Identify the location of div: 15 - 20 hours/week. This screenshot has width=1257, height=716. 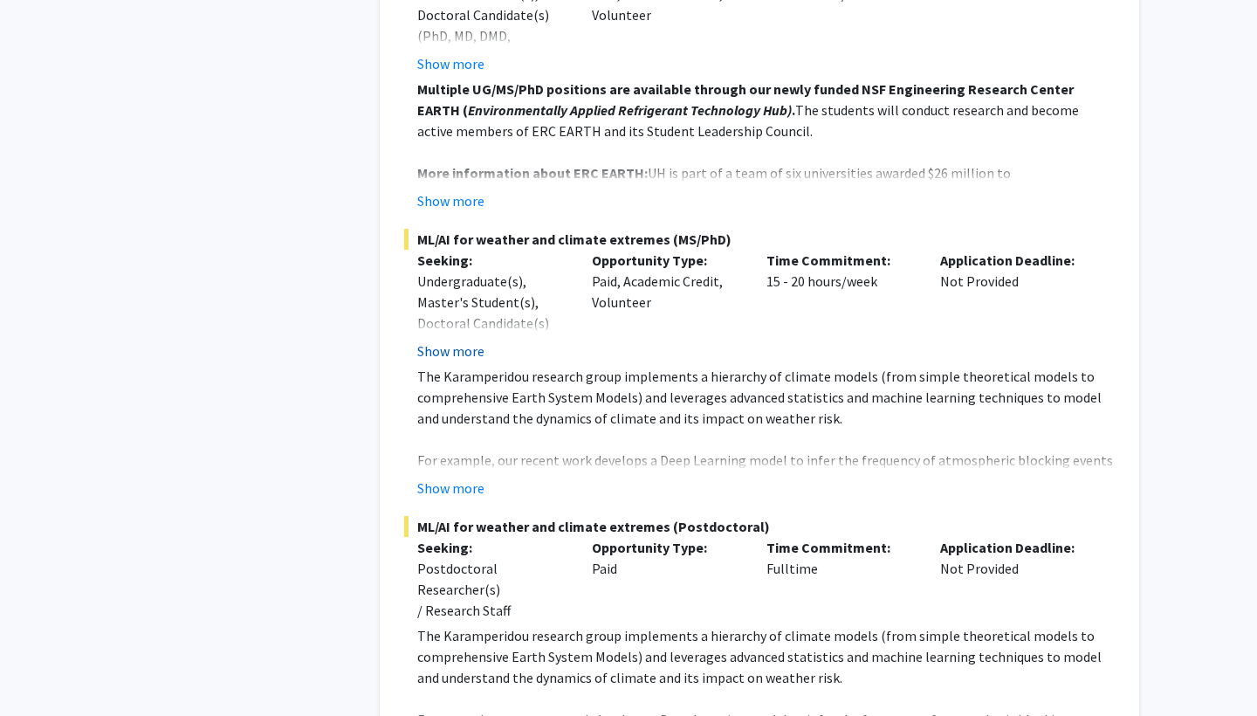
(841, 306).